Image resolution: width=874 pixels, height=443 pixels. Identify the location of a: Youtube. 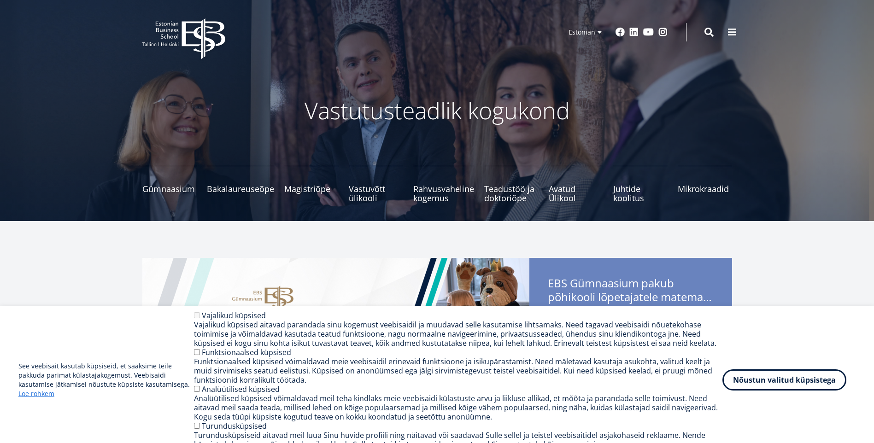
(649, 32).